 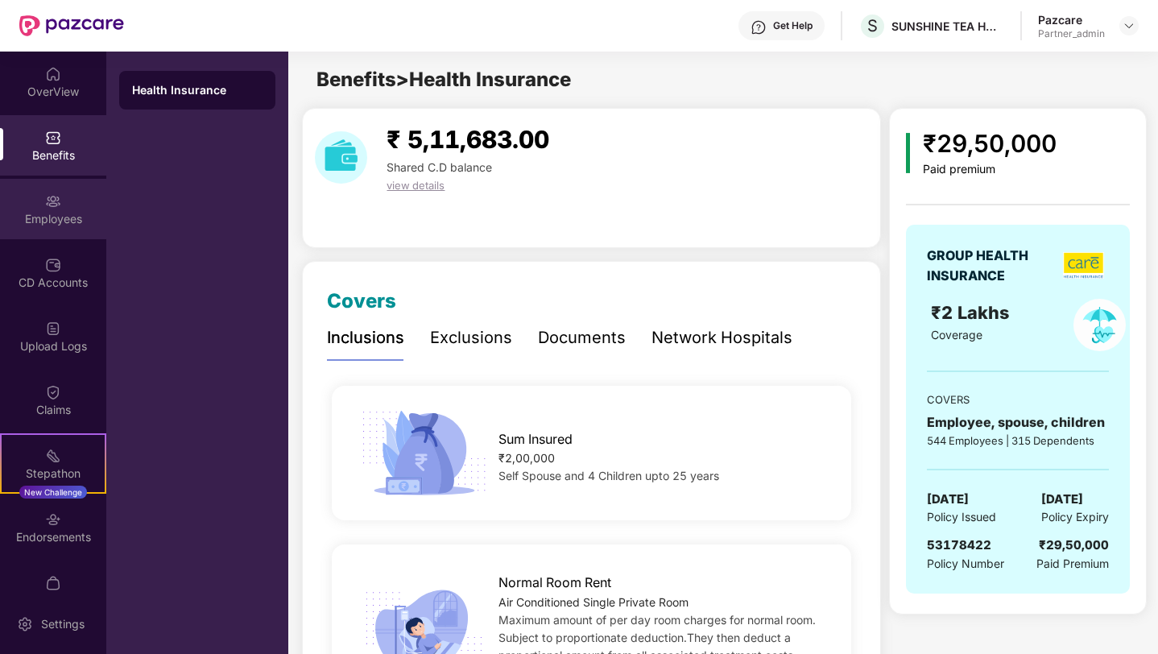 I want to click on div: Settings, so click(x=63, y=624).